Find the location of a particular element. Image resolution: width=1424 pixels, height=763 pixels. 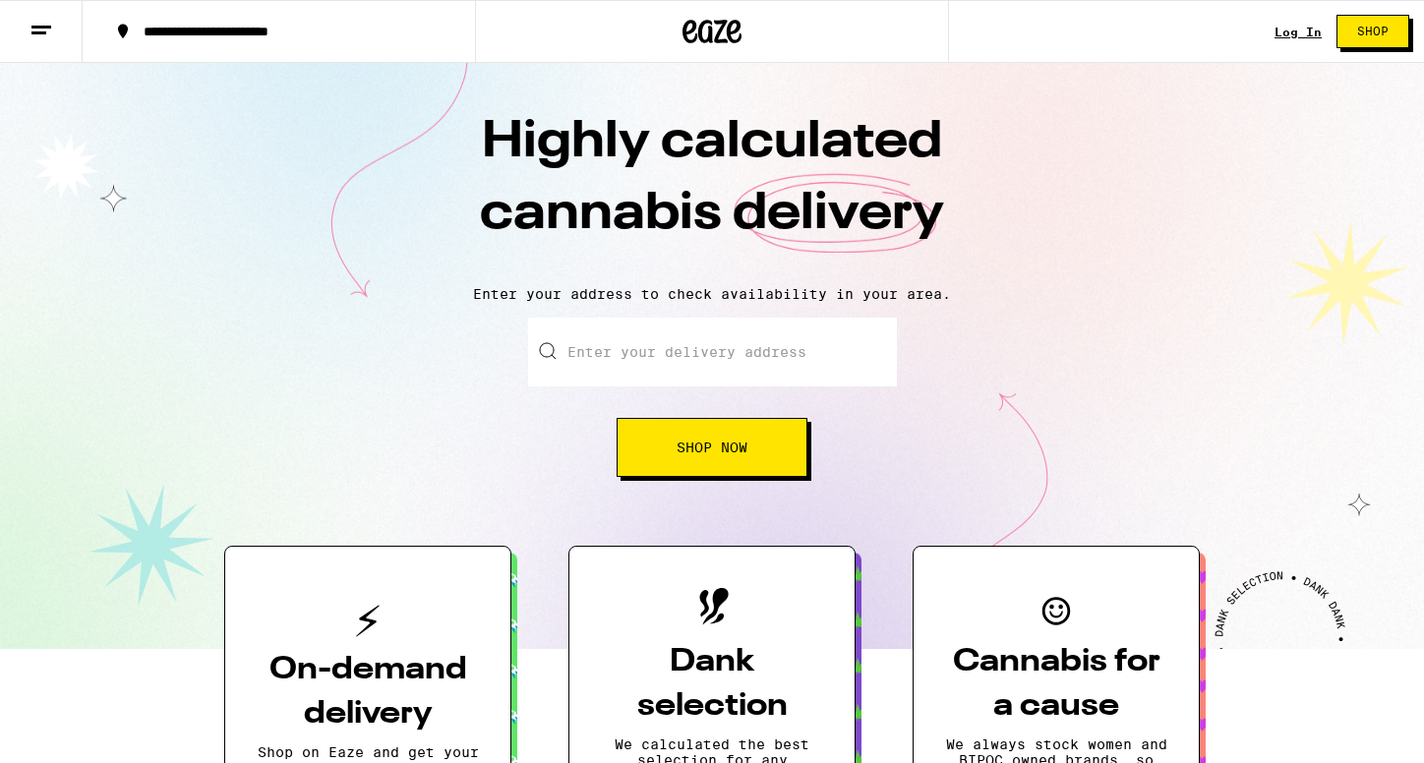

h3: On-demand delivery is located at coordinates (368, 692).